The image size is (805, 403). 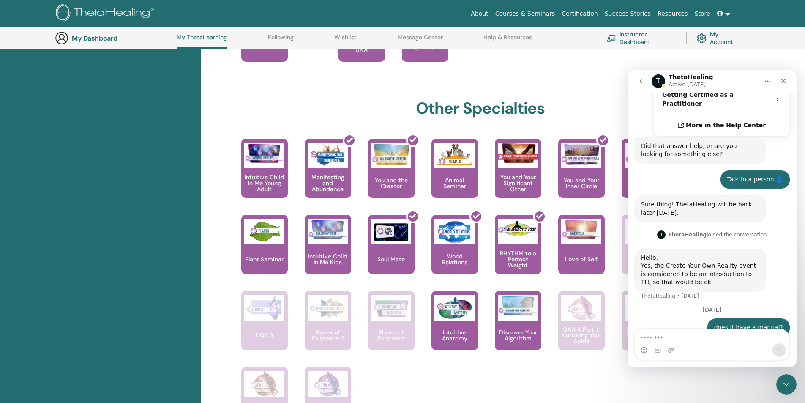 What do you see at coordinates (391, 232) in the screenshot?
I see `img: Soul Mate` at bounding box center [391, 232].